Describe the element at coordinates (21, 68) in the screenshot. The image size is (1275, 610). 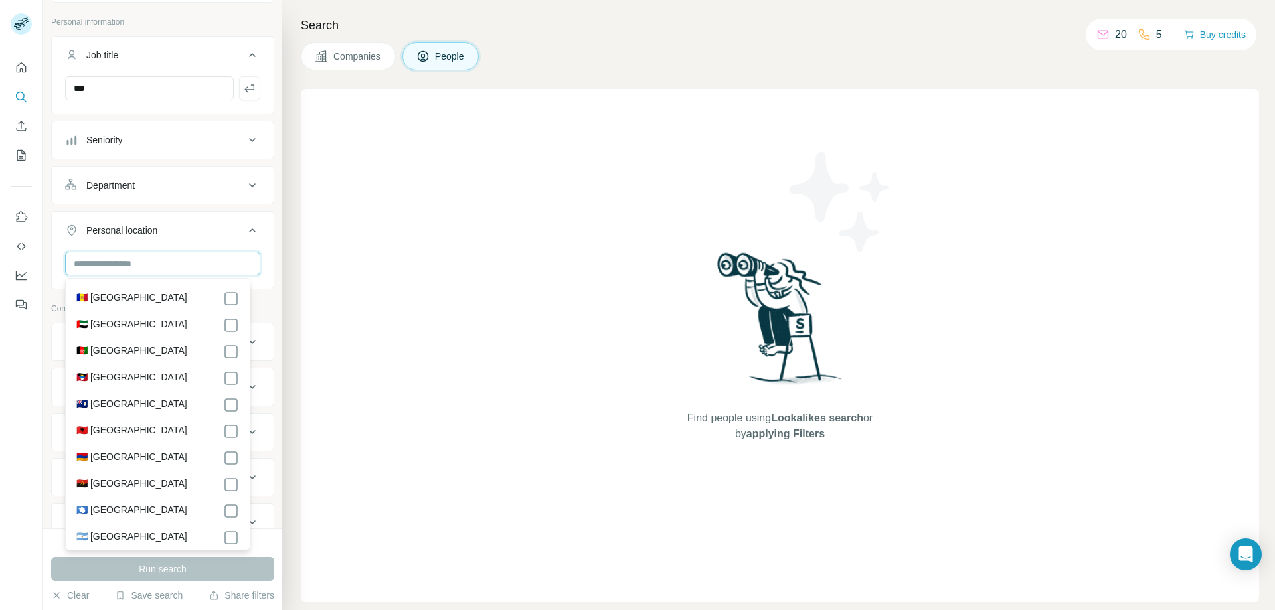
I see `button: Quick start` at that location.